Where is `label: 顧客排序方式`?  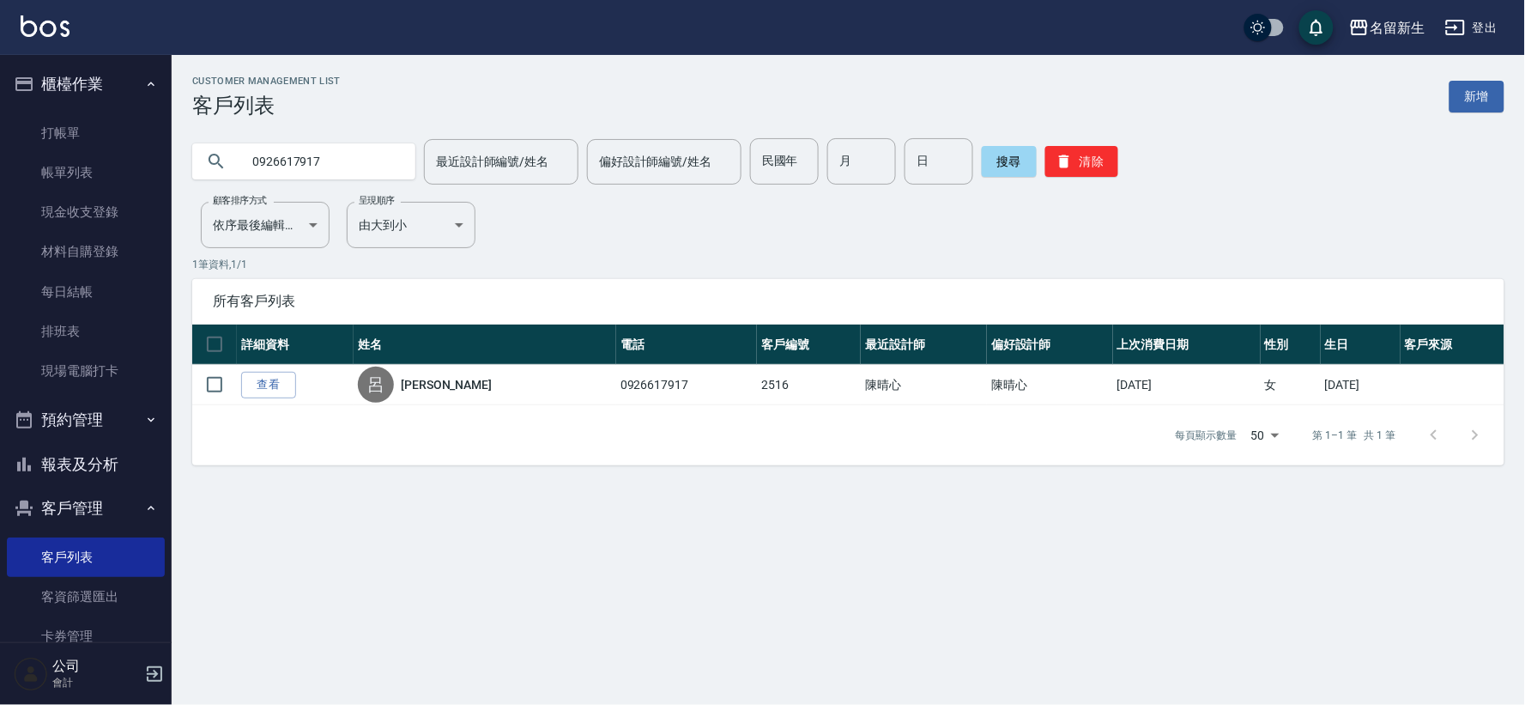 label: 顧客排序方式 is located at coordinates (239, 200).